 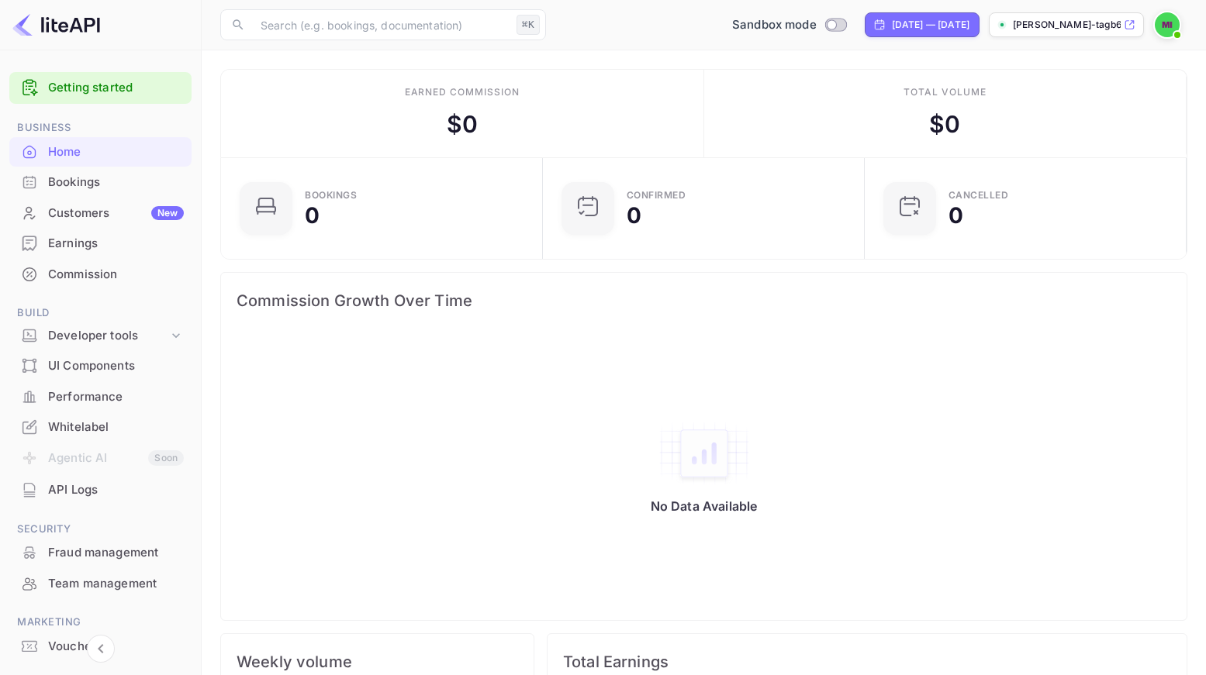 What do you see at coordinates (867, 662) in the screenshot?
I see `span: Total Earnings` at bounding box center [867, 662].